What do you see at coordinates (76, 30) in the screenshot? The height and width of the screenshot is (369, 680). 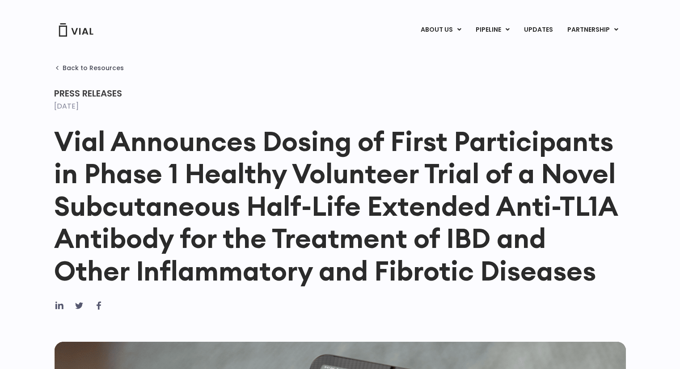 I see `img: Vial Logo` at bounding box center [76, 30].